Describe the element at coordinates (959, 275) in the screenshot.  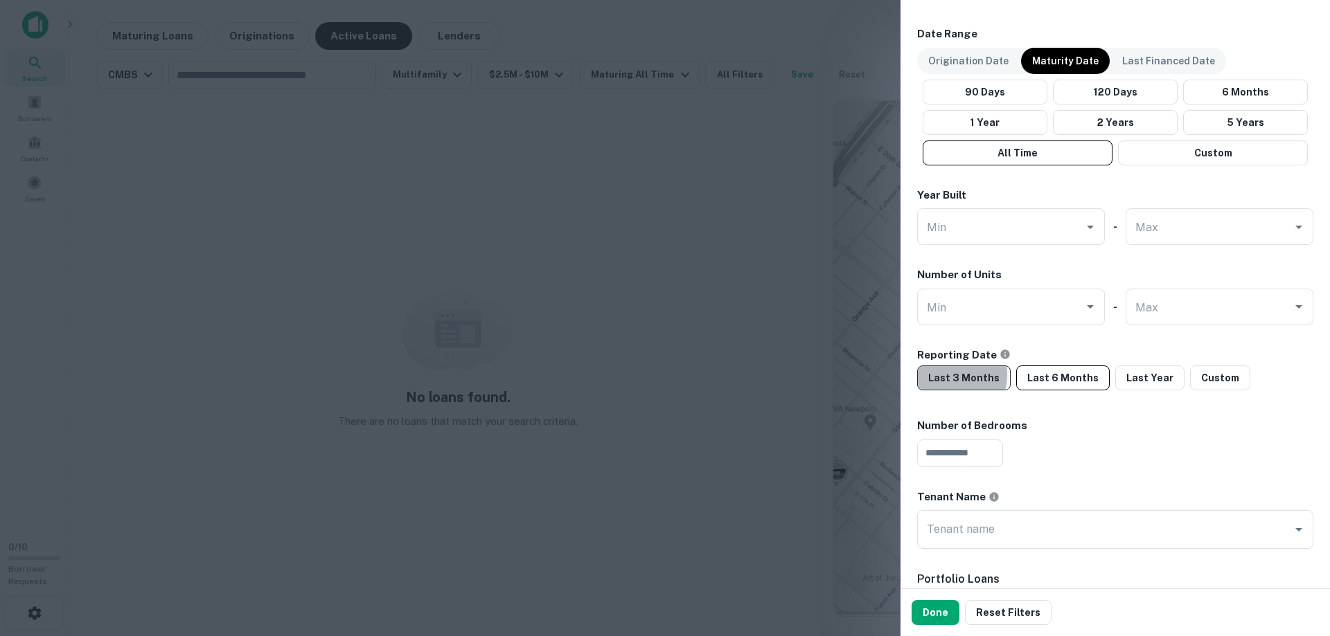
I see `h6: Number of Units` at that location.